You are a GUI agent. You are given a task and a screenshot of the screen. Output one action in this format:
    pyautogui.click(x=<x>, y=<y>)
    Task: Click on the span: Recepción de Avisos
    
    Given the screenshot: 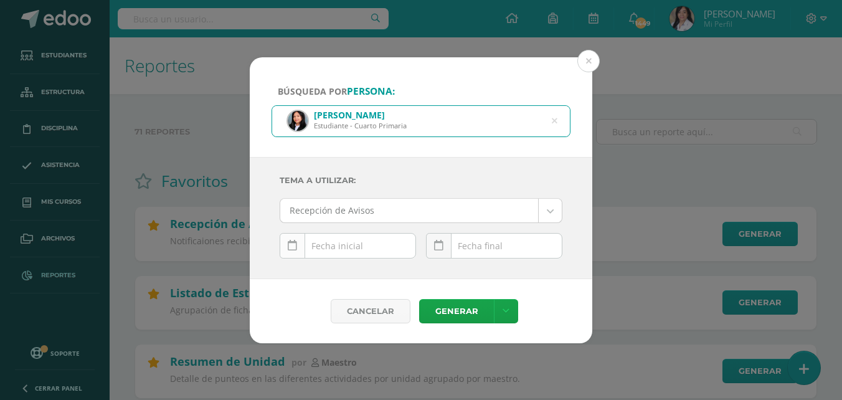 What is the action you would take?
    pyautogui.click(x=409, y=211)
    